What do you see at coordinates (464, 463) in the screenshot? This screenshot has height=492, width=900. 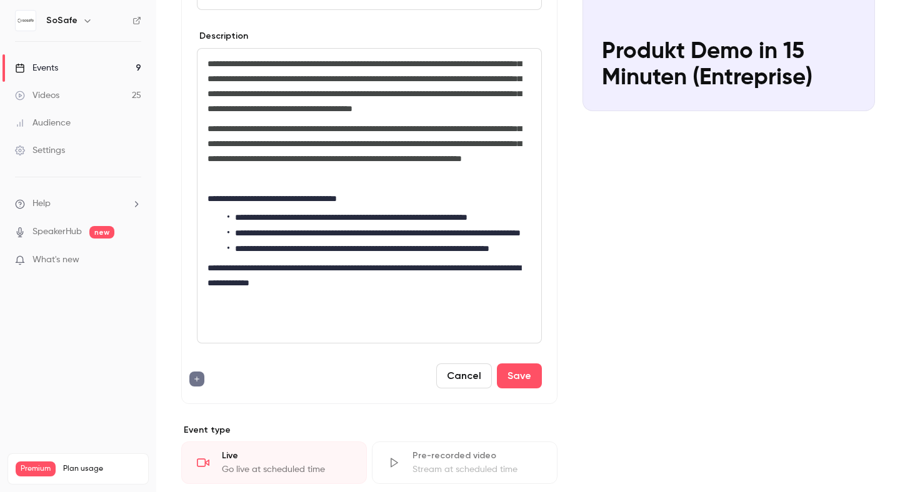 I see `div: Pre-recorded videoStream at scheduled time` at bounding box center [464, 463].